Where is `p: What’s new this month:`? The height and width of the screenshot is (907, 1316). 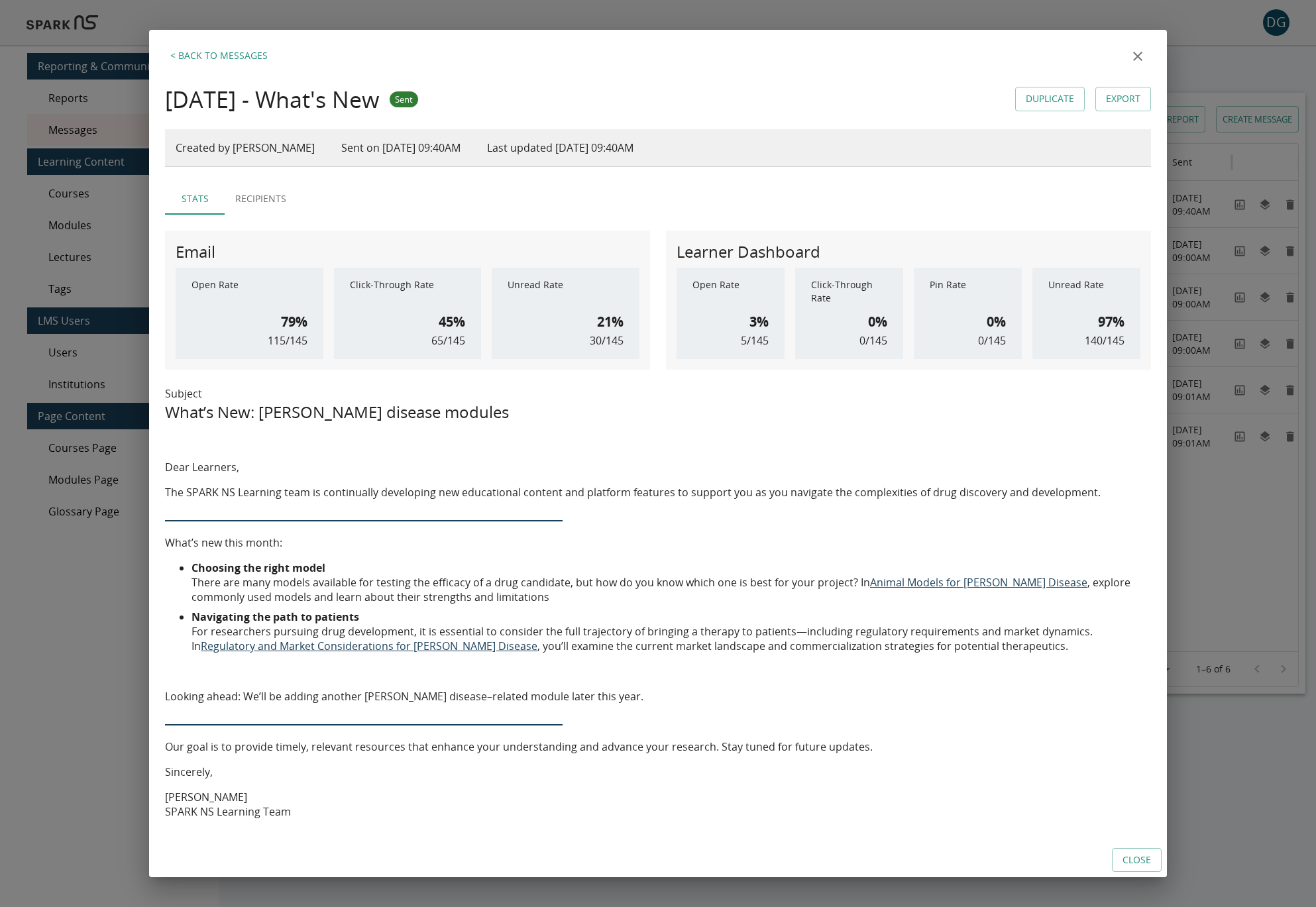 p: What’s new this month: is located at coordinates (658, 543).